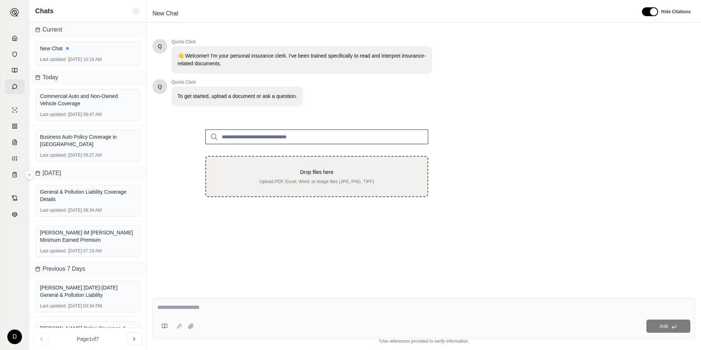 The width and height of the screenshot is (701, 350). Describe the element at coordinates (15, 175) in the screenshot. I see `a: Coverage Table` at that location.